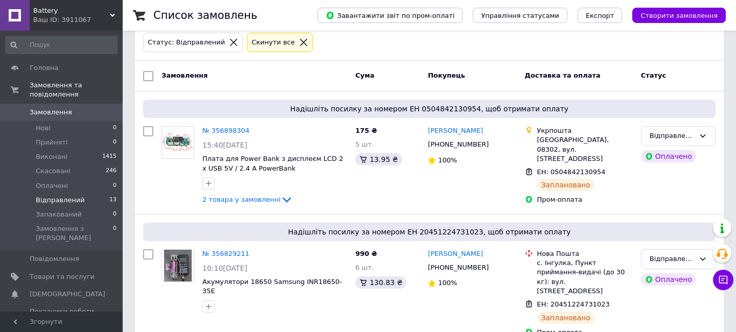 This screenshot has width=736, height=332. I want to click on span: Завантажити звіт по пром-оплаті, so click(390, 15).